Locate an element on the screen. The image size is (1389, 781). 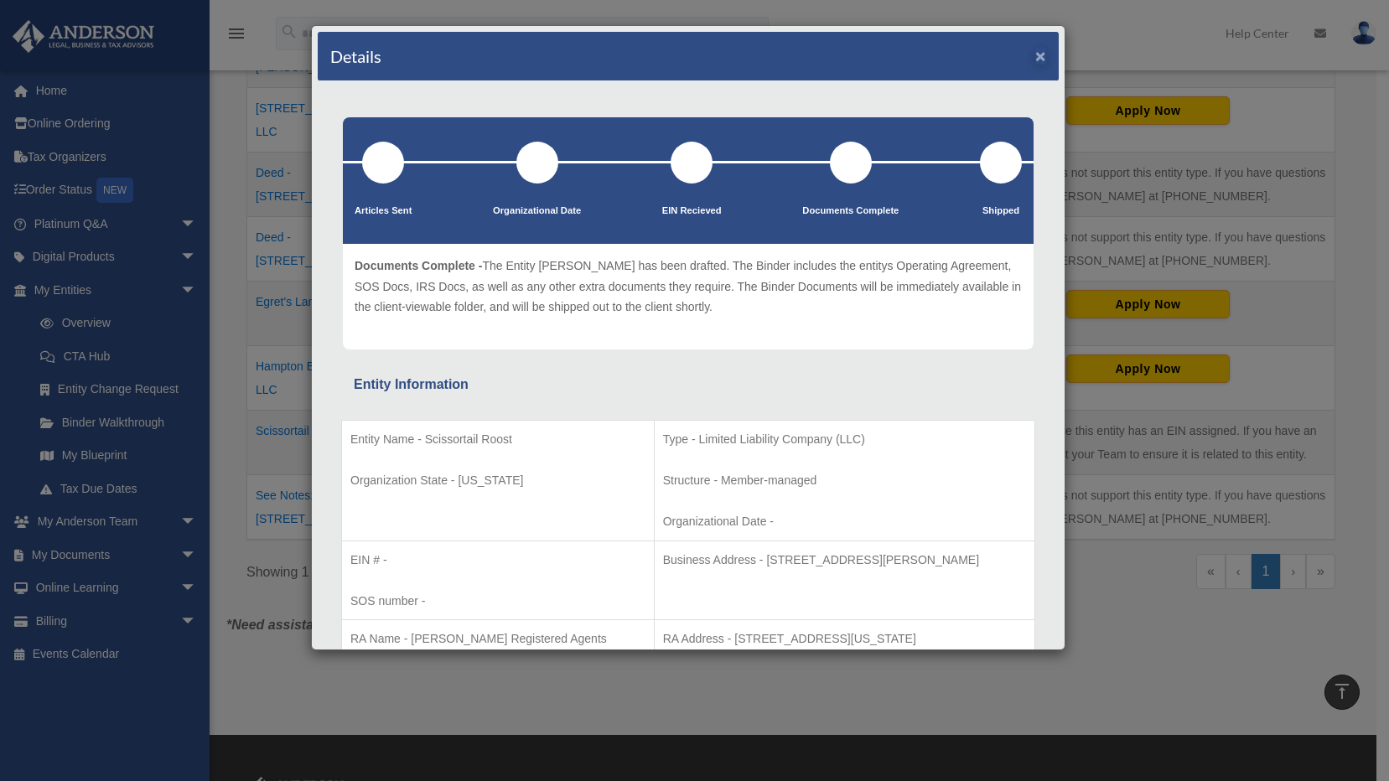
p: Structure - Member-managed is located at coordinates (844, 480).